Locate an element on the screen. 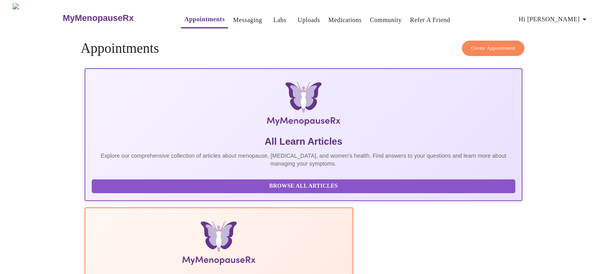 Image resolution: width=607 pixels, height=274 pixels. span: Browse All Articles is located at coordinates (303, 186).